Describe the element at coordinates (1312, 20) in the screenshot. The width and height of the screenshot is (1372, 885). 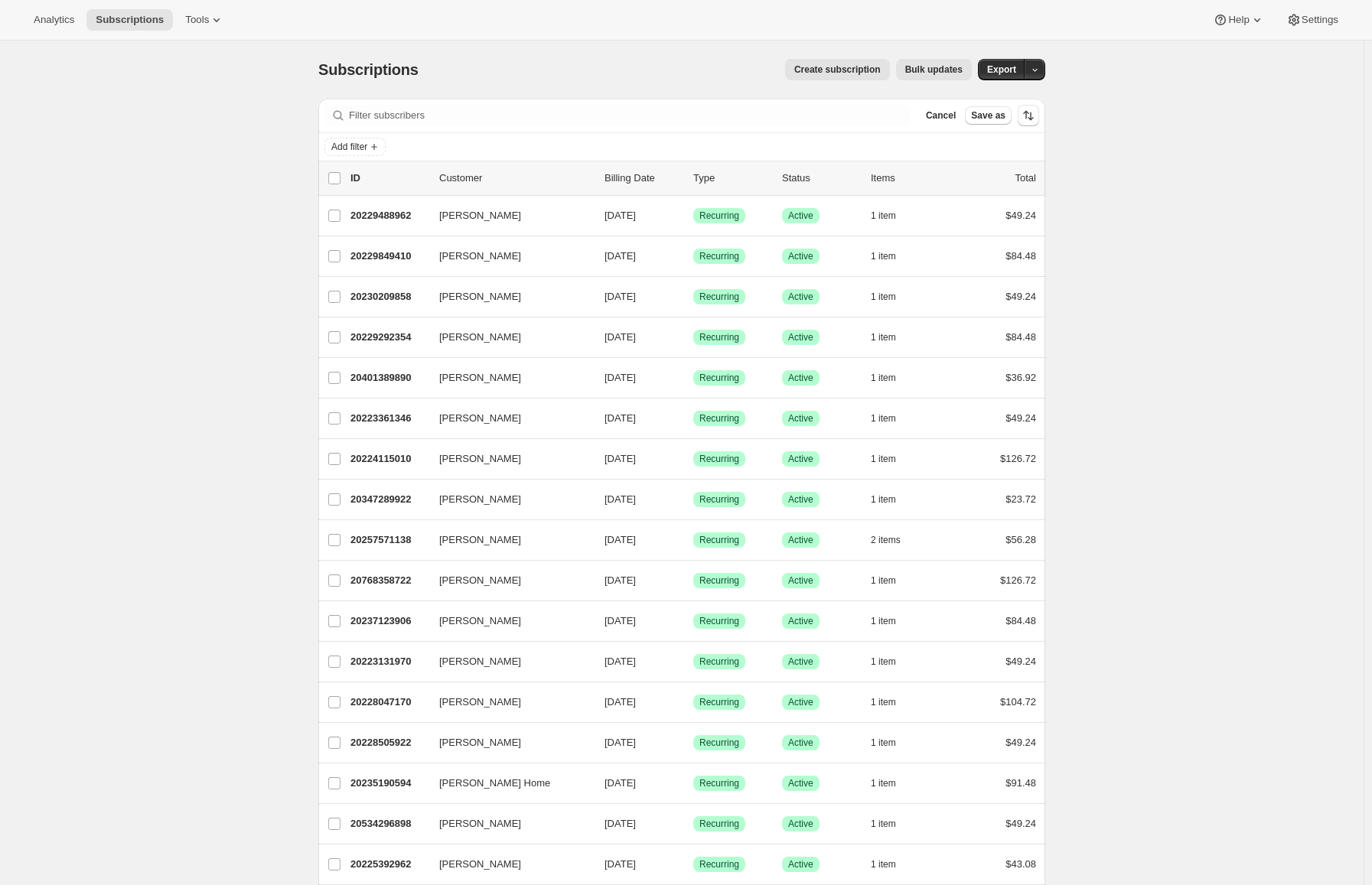
I see `button: Settings` at that location.